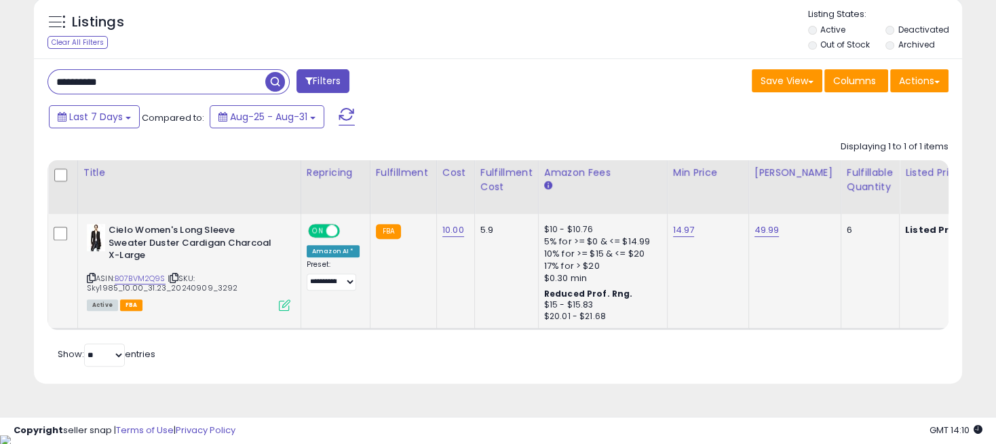  I want to click on button: Filters, so click(323, 81).